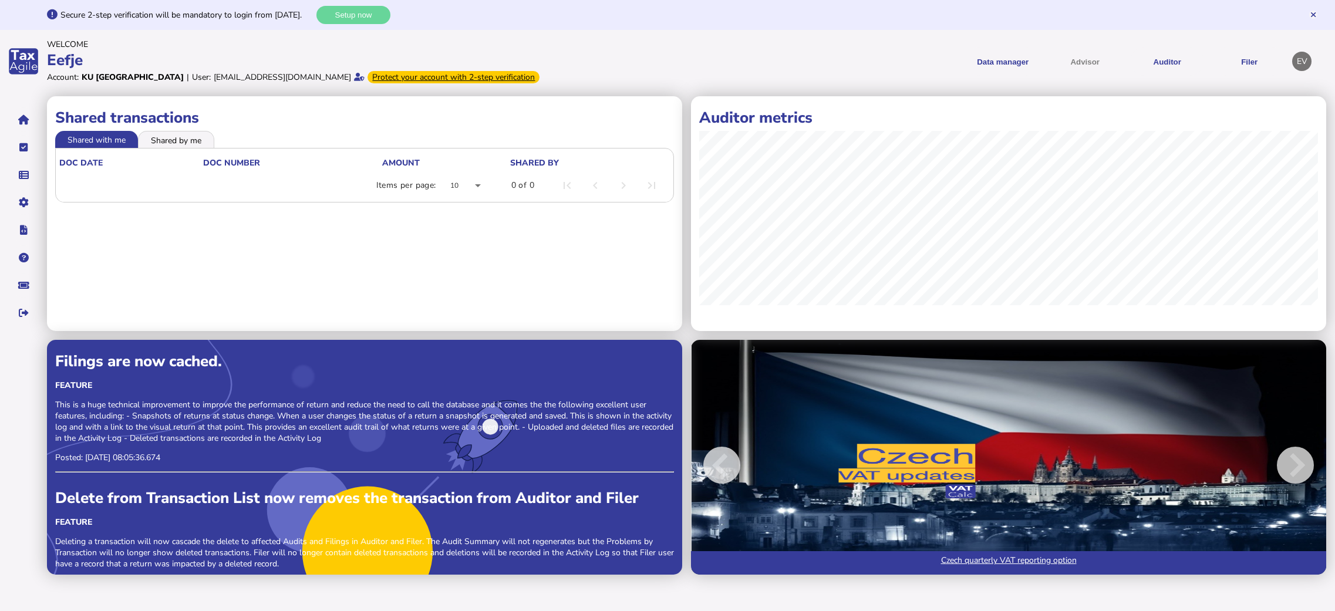  What do you see at coordinates (23, 230) in the screenshot?
I see `button: Developer hub links` at bounding box center [23, 230].